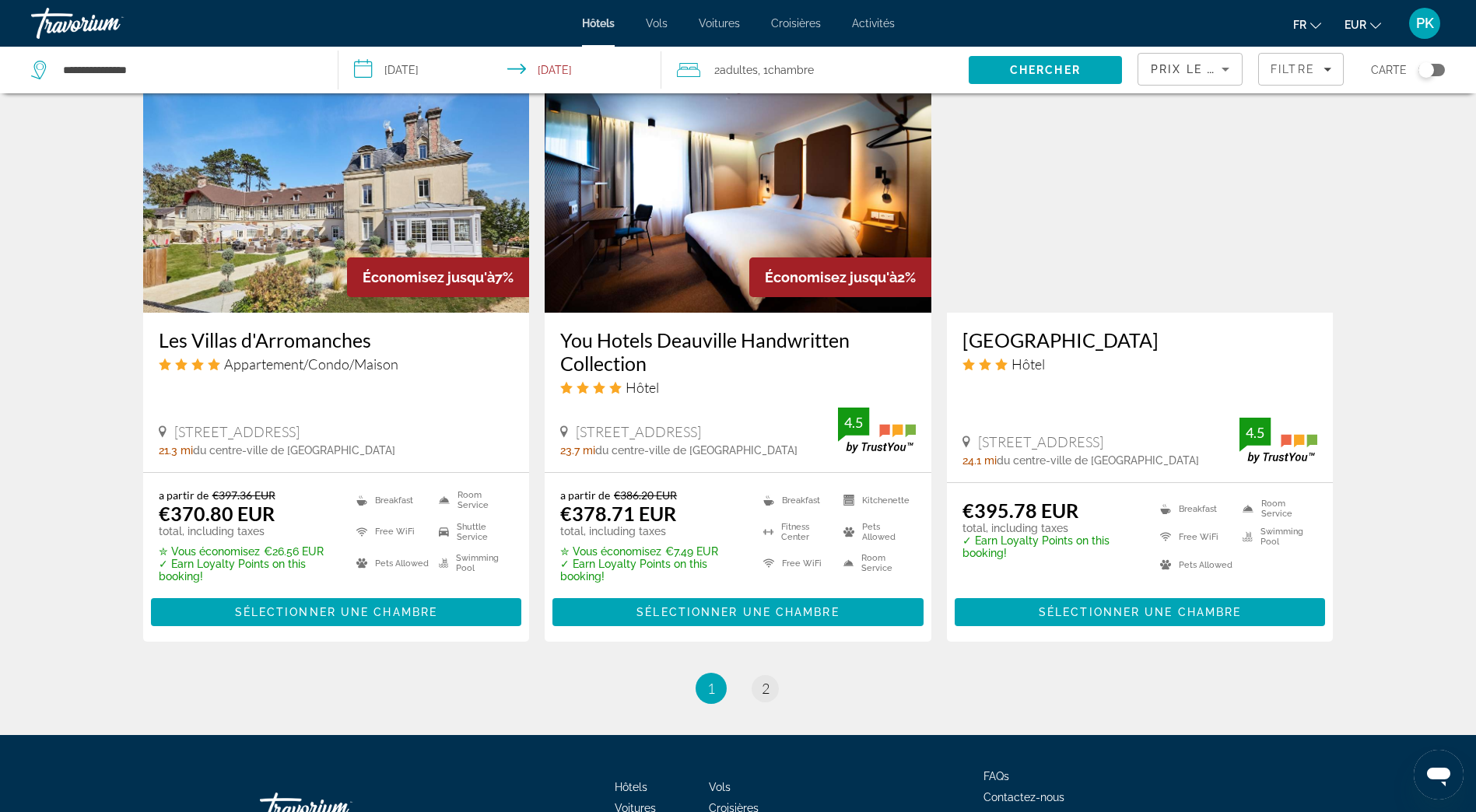 The image size is (1476, 812). Describe the element at coordinates (184, 494) in the screenshot. I see `span: a partir de` at that location.